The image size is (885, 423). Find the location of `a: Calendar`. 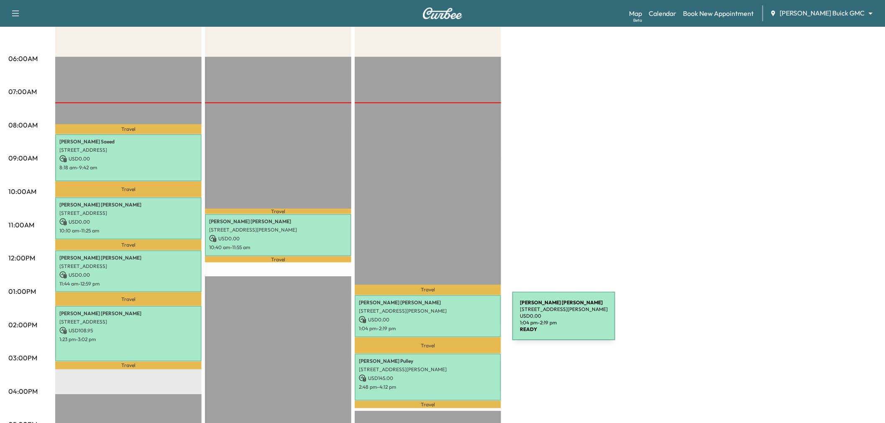

a: Calendar is located at coordinates (663, 13).